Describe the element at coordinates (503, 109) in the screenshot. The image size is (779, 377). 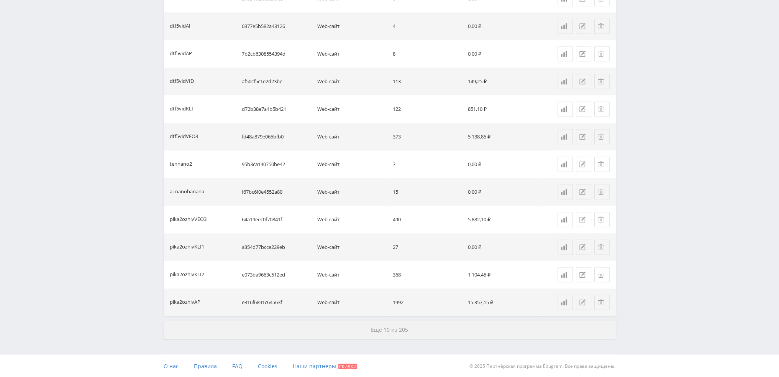
I see `td: 851,10 ₽` at that location.